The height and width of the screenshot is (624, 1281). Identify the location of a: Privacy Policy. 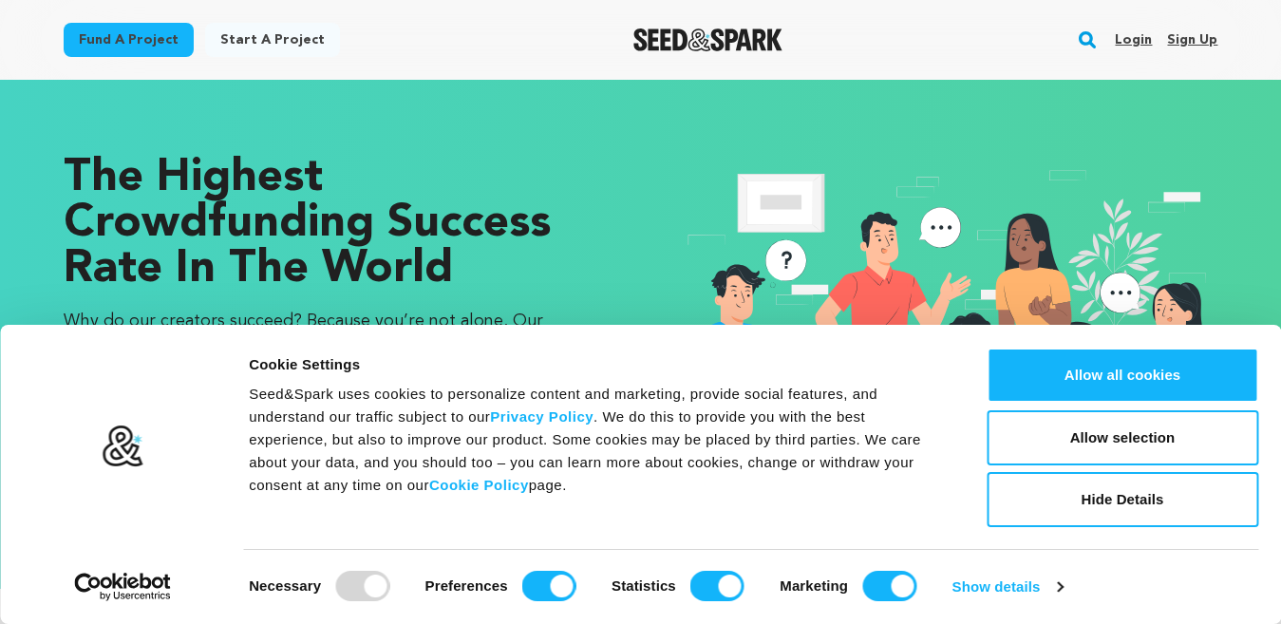
(541, 416).